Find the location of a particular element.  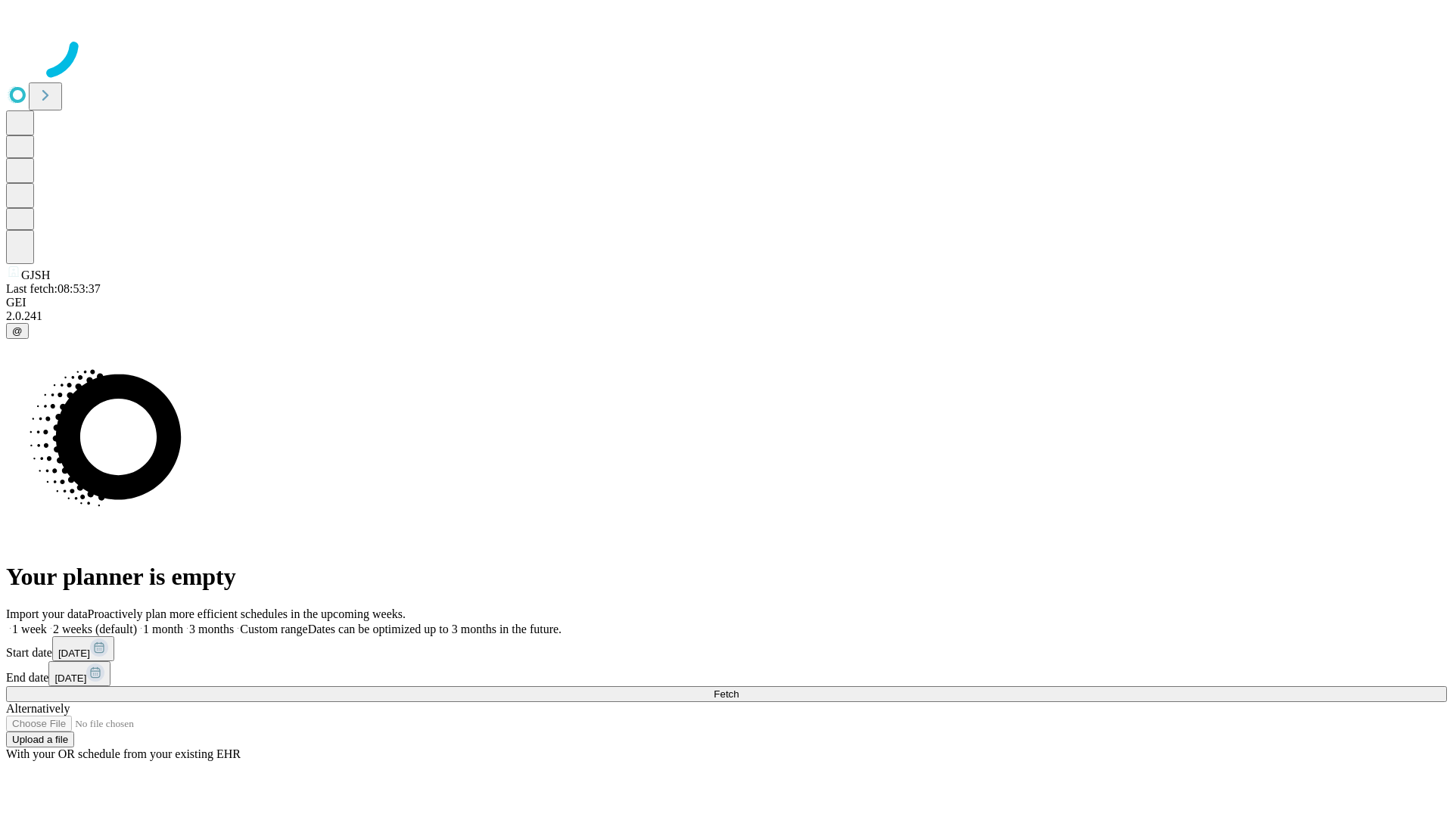

button: Fetch is located at coordinates (726, 694).